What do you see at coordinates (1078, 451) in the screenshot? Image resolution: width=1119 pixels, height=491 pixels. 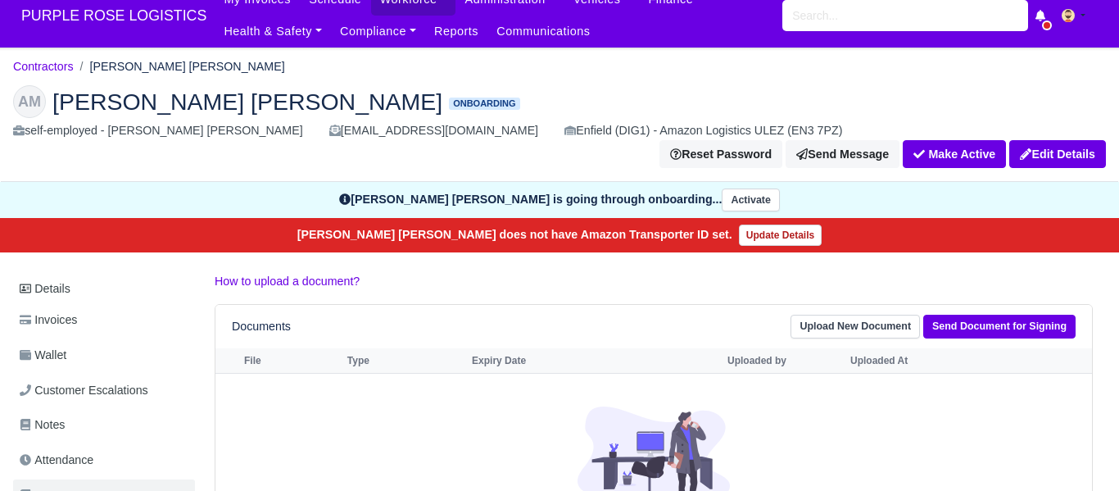 I see `div: Chat Widget` at bounding box center [1078, 451].